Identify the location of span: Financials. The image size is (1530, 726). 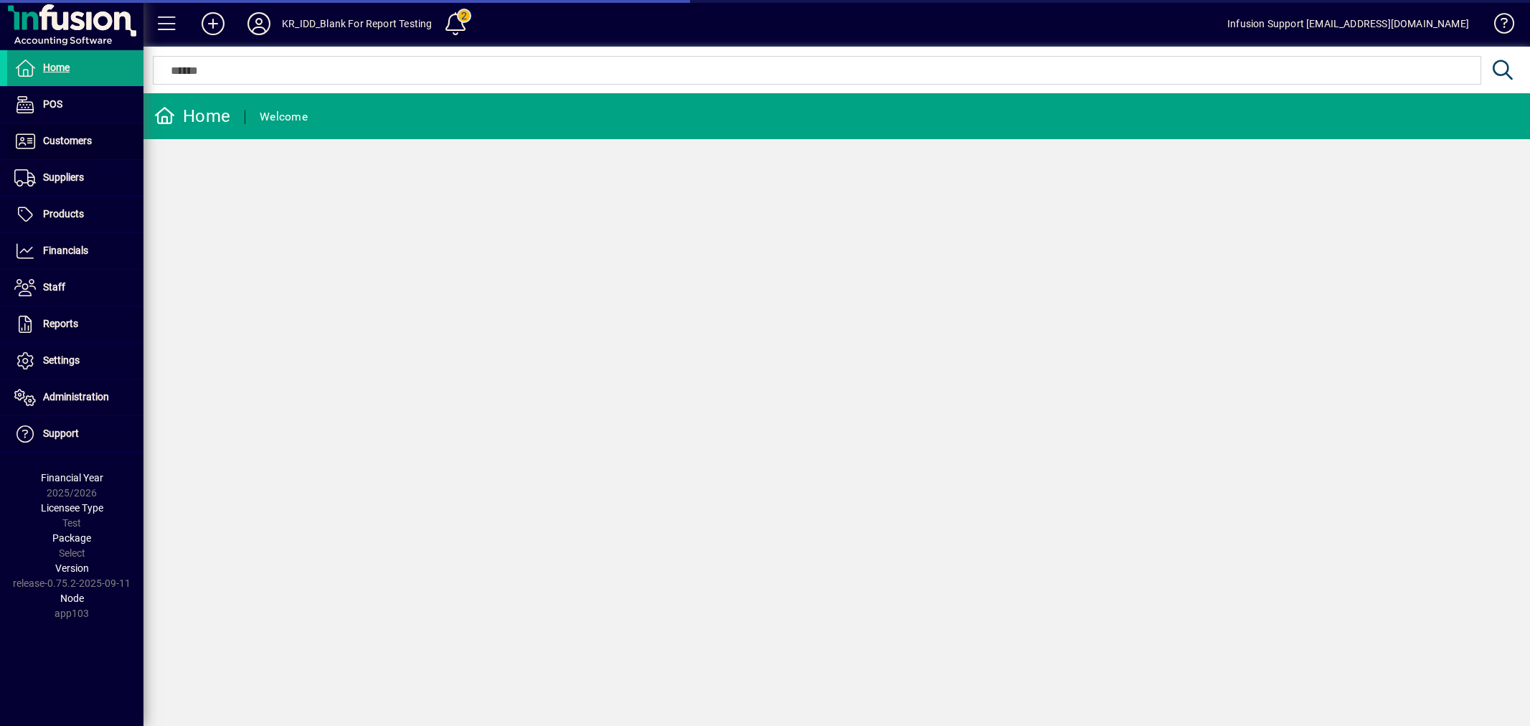
(65, 250).